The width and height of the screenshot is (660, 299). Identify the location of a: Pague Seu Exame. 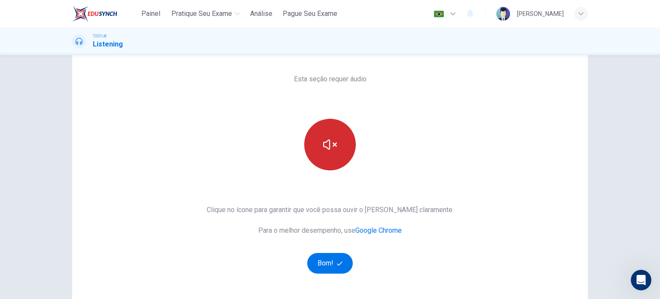
(310, 14).